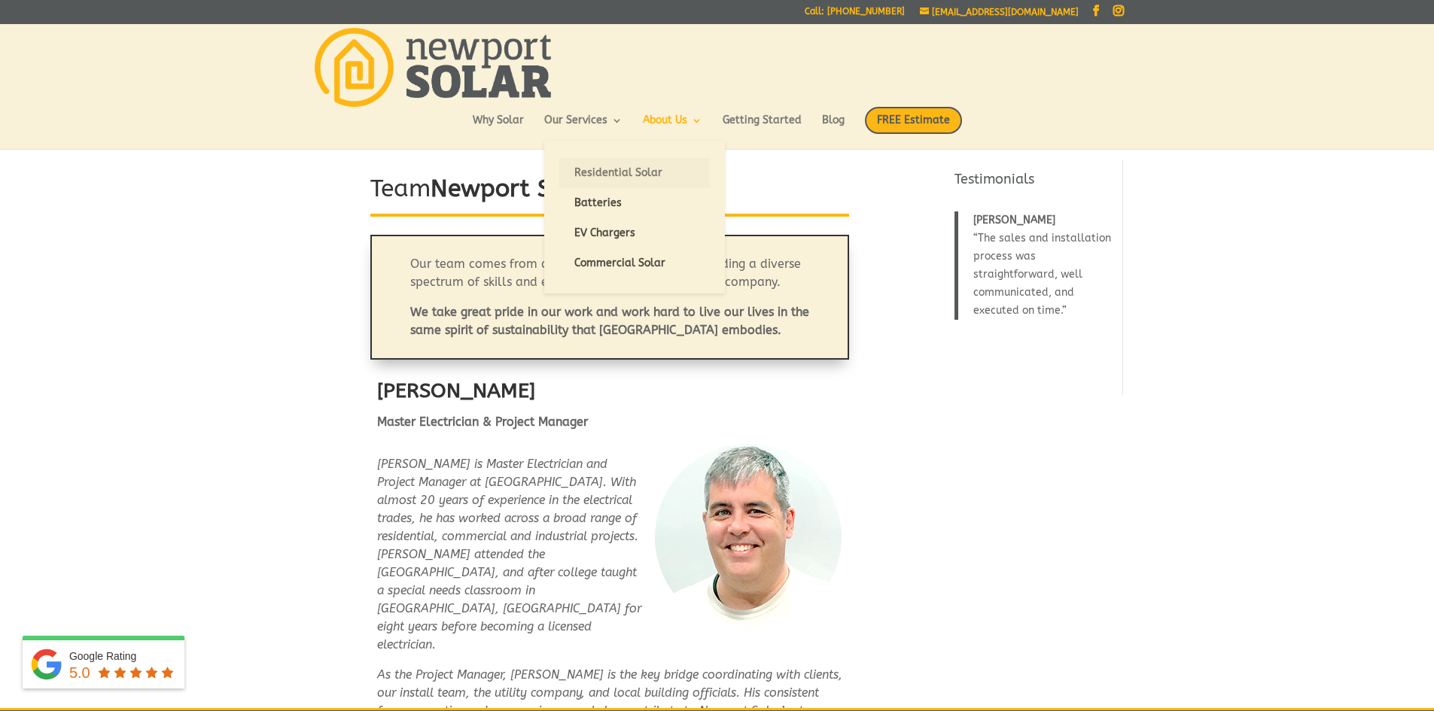 The image size is (1434, 711). I want to click on a: Our Services, so click(583, 128).